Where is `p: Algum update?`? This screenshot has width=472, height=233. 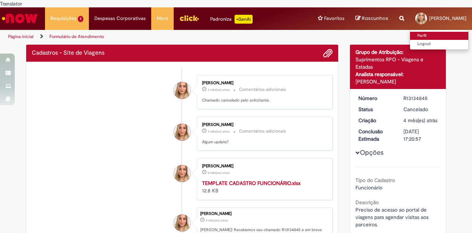 p: Algum update? is located at coordinates (263, 142).